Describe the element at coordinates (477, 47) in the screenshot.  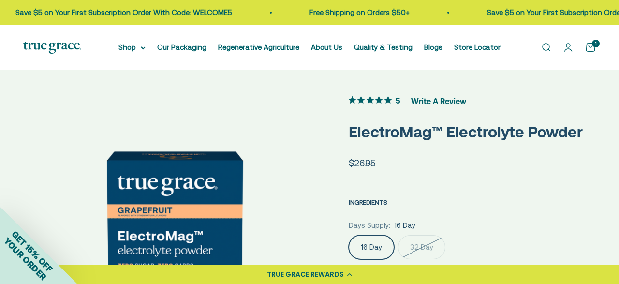
I see `a: Store Locator` at that location.